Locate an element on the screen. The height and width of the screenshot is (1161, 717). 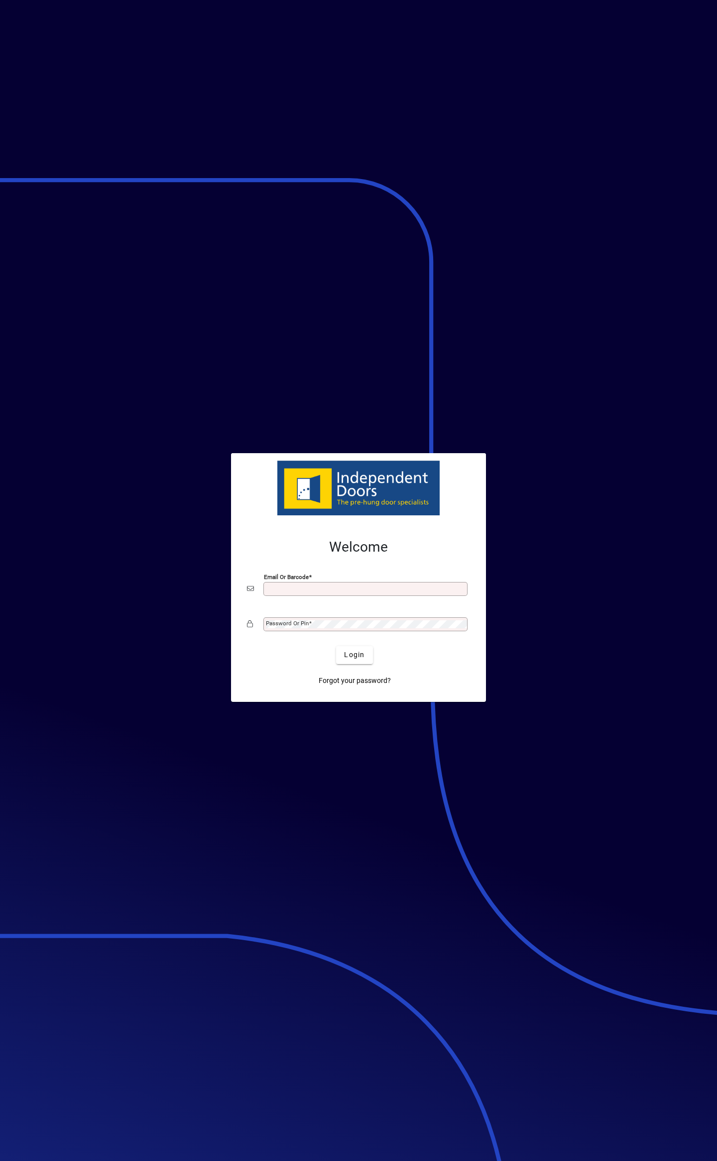
span: Forgot your password? is located at coordinates (354, 681).